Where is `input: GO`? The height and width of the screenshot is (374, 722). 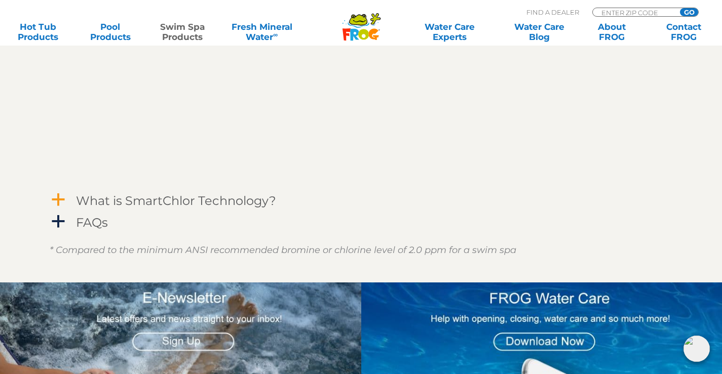
input: GO is located at coordinates (689, 12).